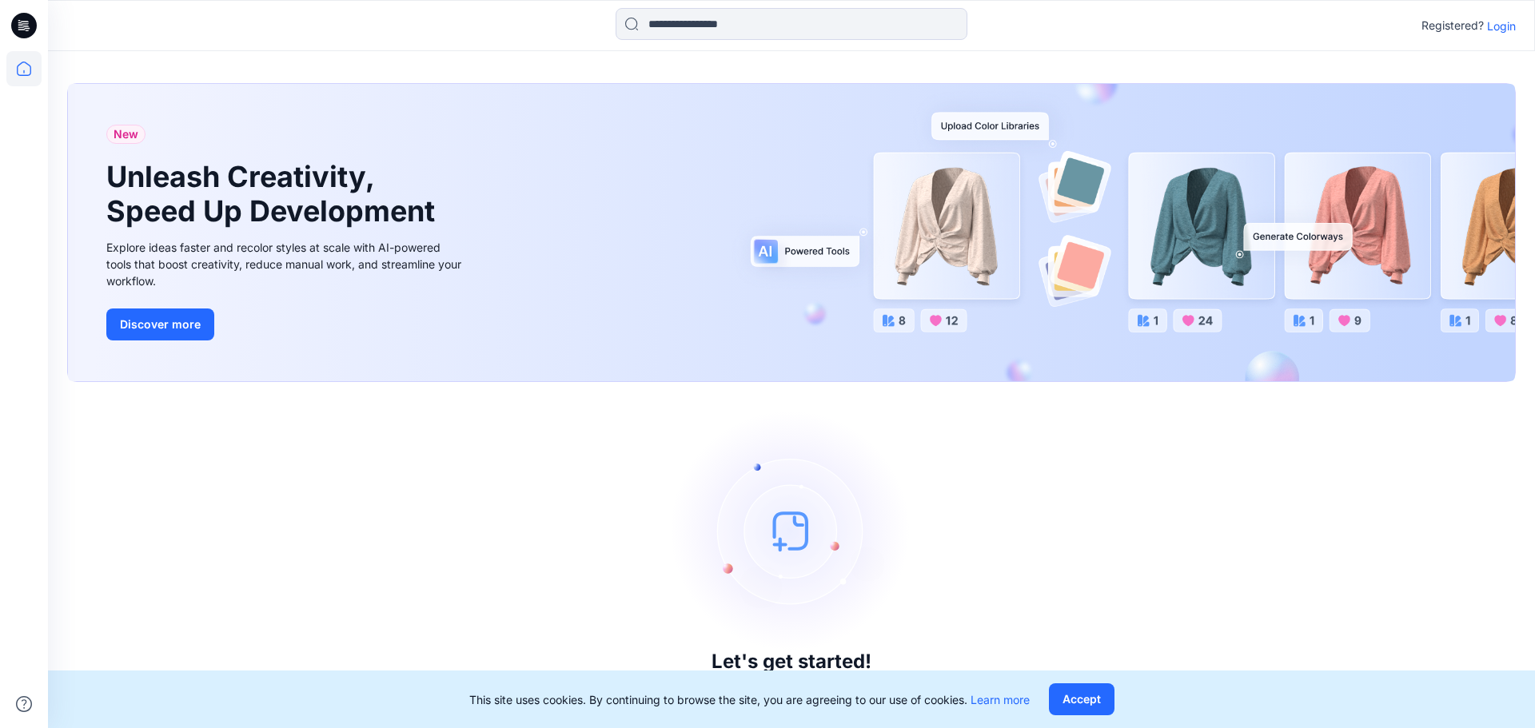  Describe the element at coordinates (125, 134) in the screenshot. I see `span: New` at that location.